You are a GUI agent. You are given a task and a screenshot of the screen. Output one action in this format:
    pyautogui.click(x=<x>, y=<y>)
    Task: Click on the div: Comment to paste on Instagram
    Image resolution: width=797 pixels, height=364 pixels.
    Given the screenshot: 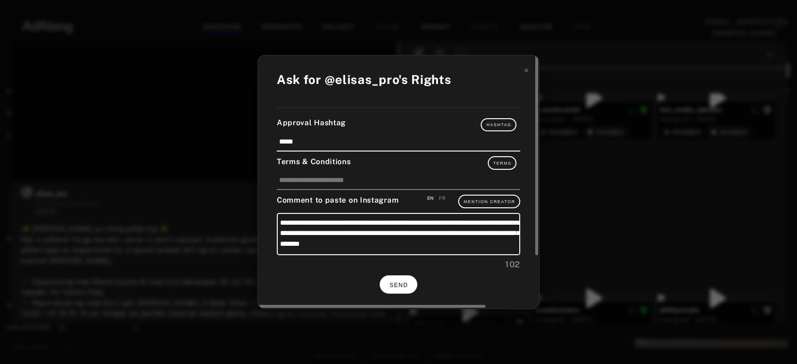 What is the action you would take?
    pyautogui.click(x=398, y=201)
    